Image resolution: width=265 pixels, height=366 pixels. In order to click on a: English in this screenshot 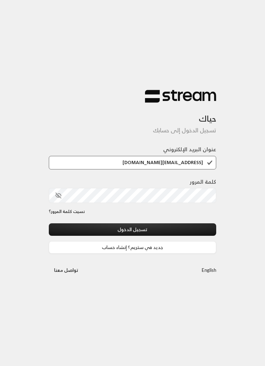, I will do `click(209, 270)`.